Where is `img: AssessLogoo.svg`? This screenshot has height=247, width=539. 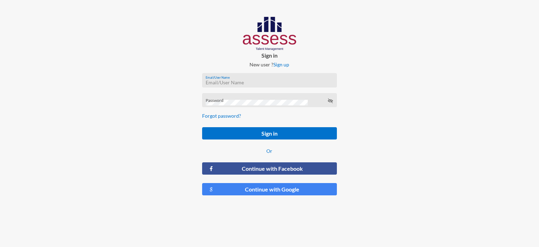
img: AssessLogoo.svg is located at coordinates (270, 34).